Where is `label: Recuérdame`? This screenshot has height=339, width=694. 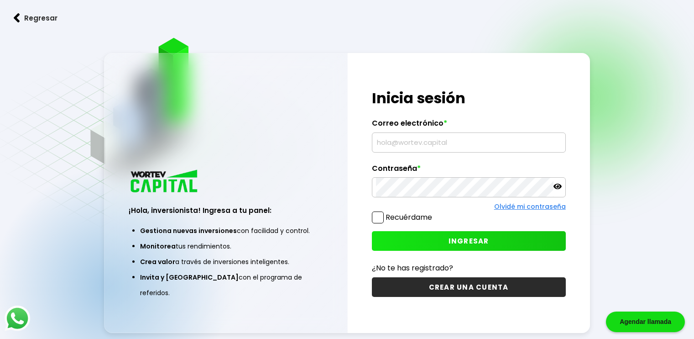
label: Recuérdame is located at coordinates (409, 217).